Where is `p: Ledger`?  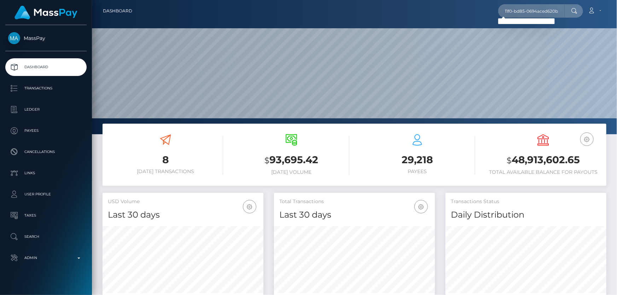
p: Ledger is located at coordinates (46, 110).